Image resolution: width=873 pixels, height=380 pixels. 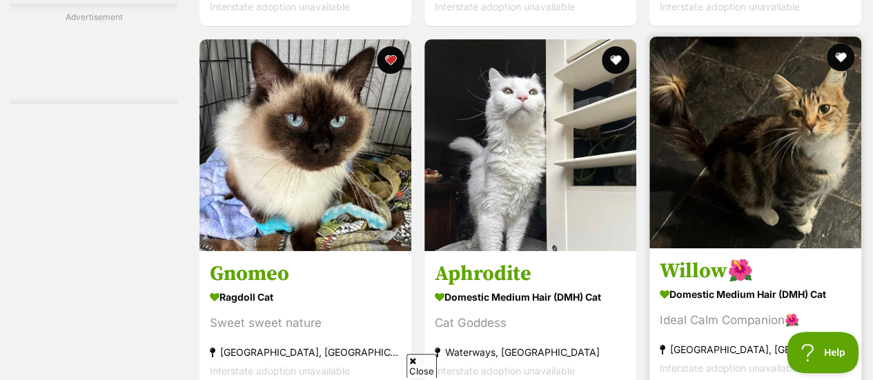 I want to click on div: Advertisement, so click(x=94, y=54).